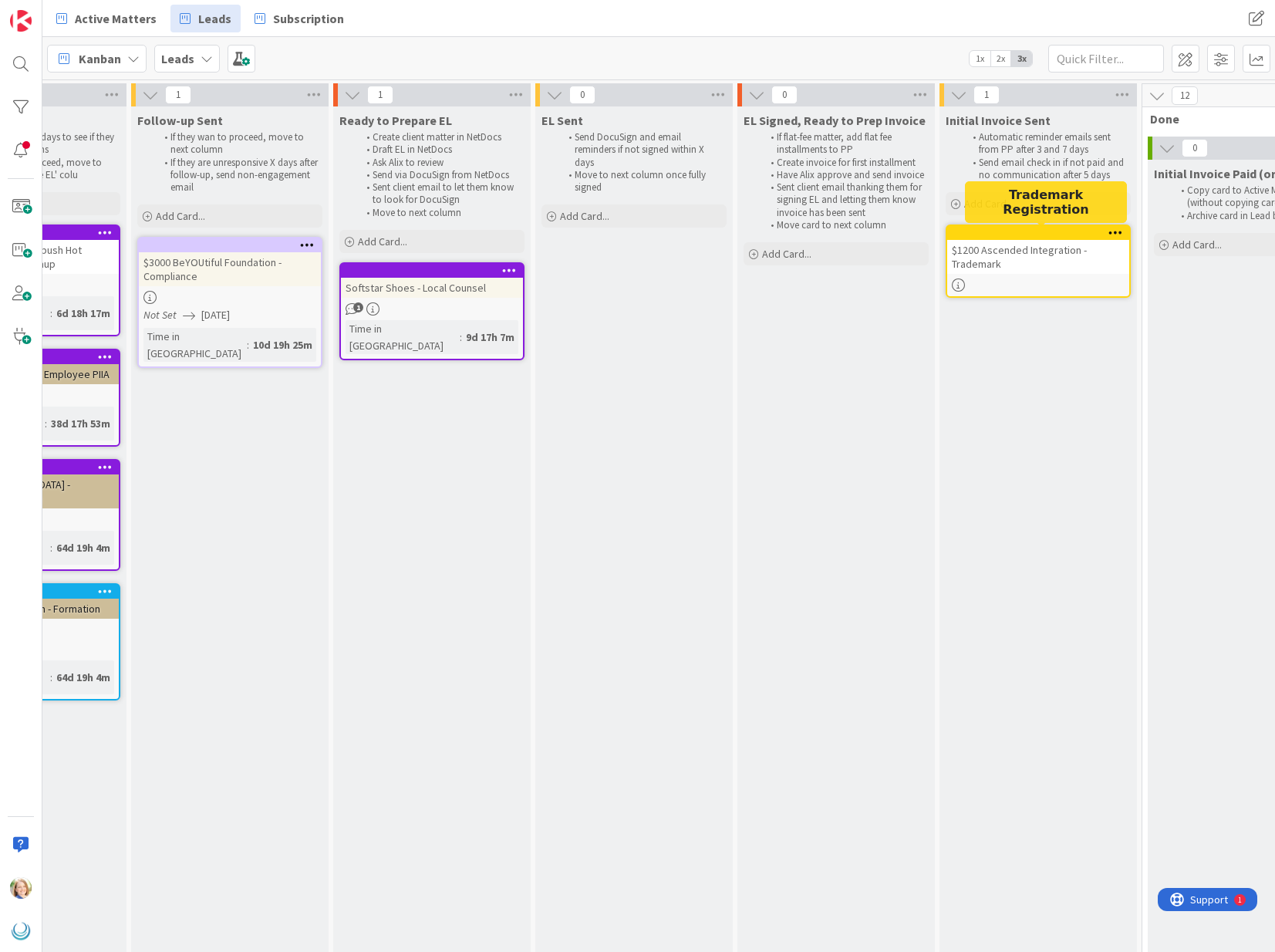 Image resolution: width=1275 pixels, height=952 pixels. What do you see at coordinates (206, 19) in the screenshot?
I see `a: Leads` at bounding box center [206, 19].